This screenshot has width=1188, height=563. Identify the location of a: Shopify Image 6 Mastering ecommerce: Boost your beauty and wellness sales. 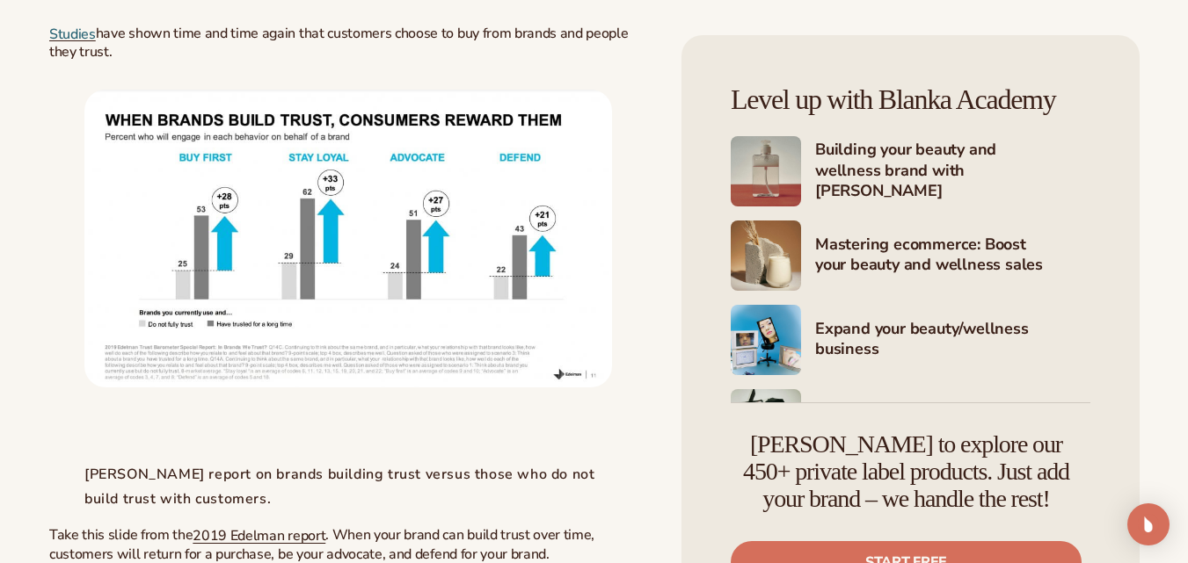
(910, 256).